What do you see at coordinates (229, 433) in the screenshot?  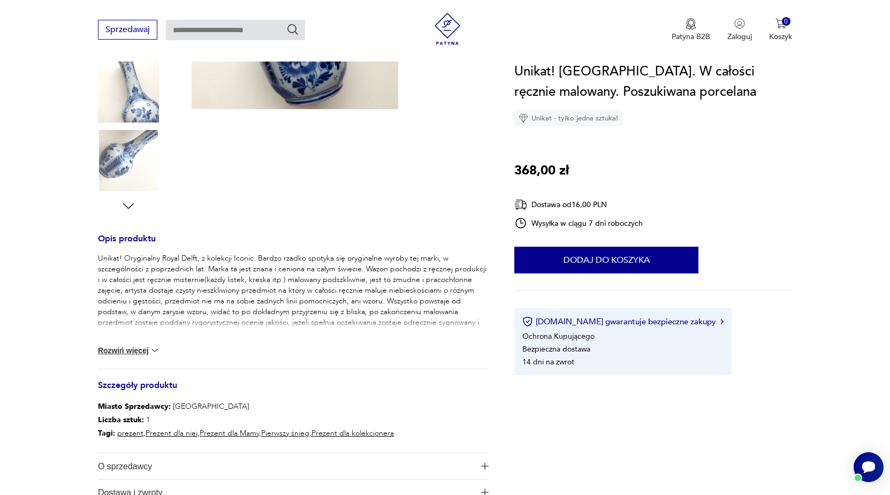 I see `a: Prezent dla Mamy` at bounding box center [229, 433].